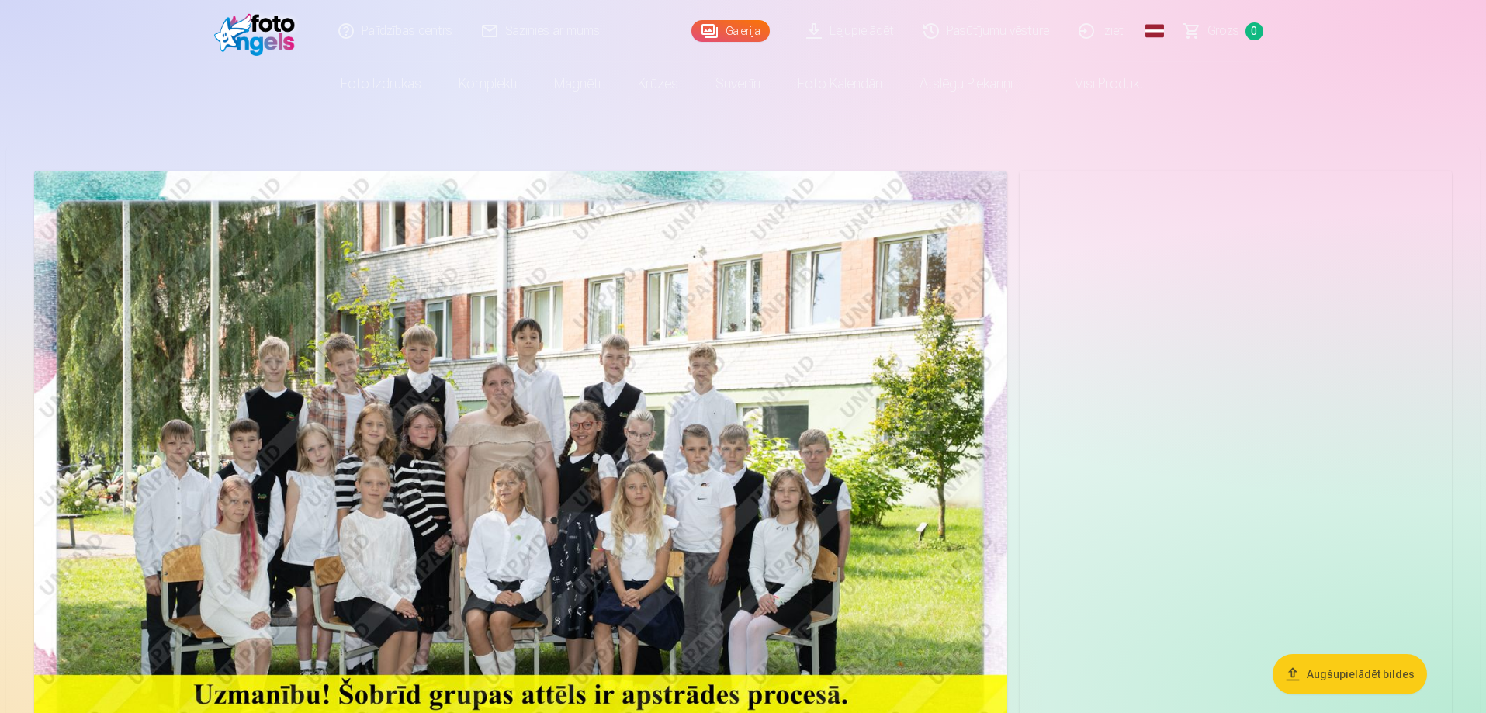 This screenshot has width=1486, height=713. What do you see at coordinates (487, 84) in the screenshot?
I see `a: Komplekti` at bounding box center [487, 84].